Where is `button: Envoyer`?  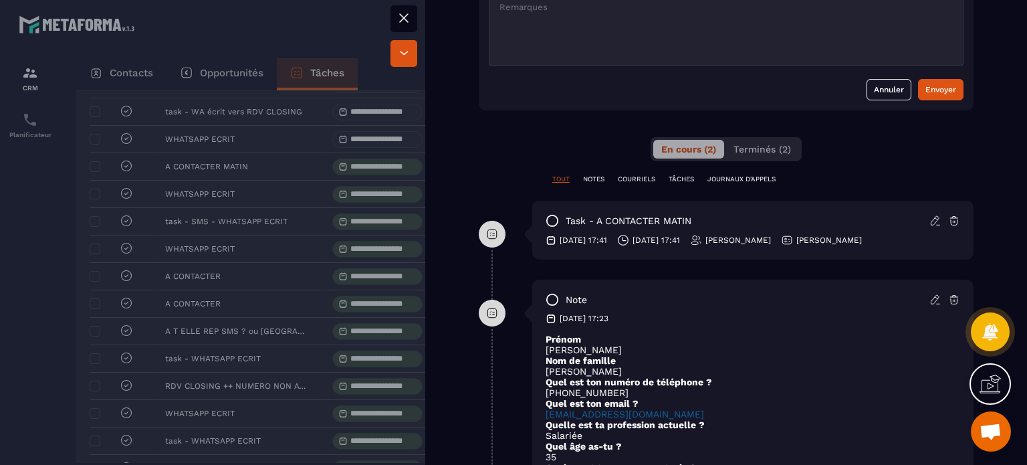 button: Envoyer is located at coordinates (941, 90).